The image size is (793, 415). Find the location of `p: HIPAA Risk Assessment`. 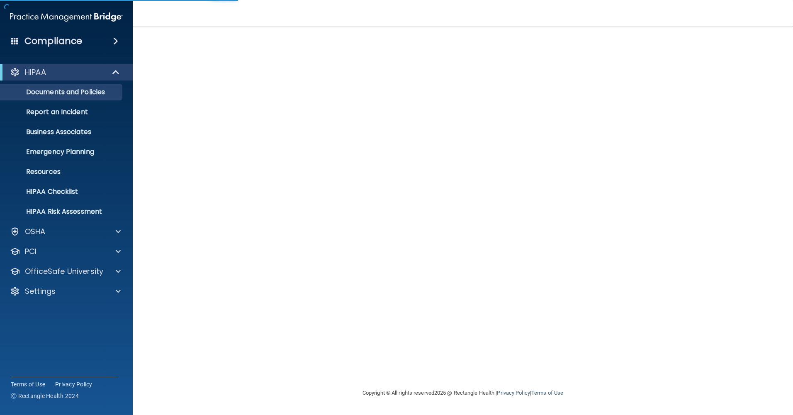

p: HIPAA Risk Assessment is located at coordinates (62, 212).